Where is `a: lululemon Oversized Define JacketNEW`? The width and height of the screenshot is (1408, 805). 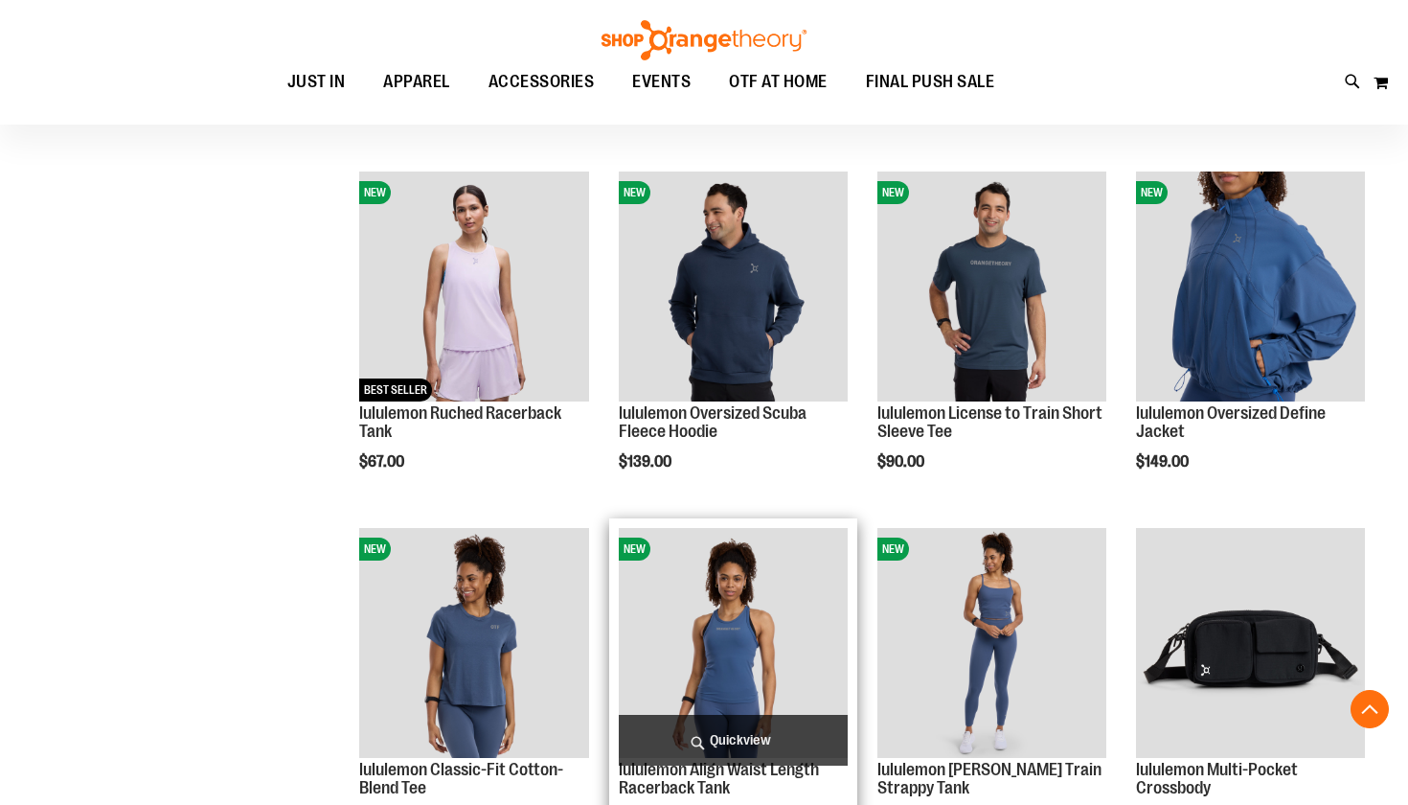
a: lululemon Oversized Define JacketNEW is located at coordinates (1250, 287).